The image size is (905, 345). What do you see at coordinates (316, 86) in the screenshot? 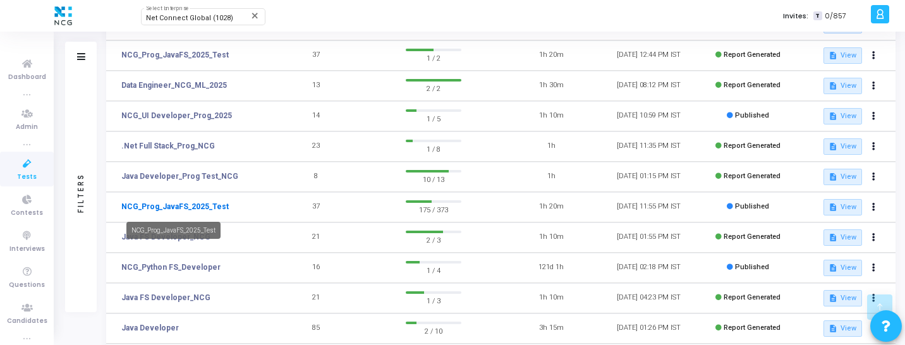
I see `td: 13` at bounding box center [316, 86].